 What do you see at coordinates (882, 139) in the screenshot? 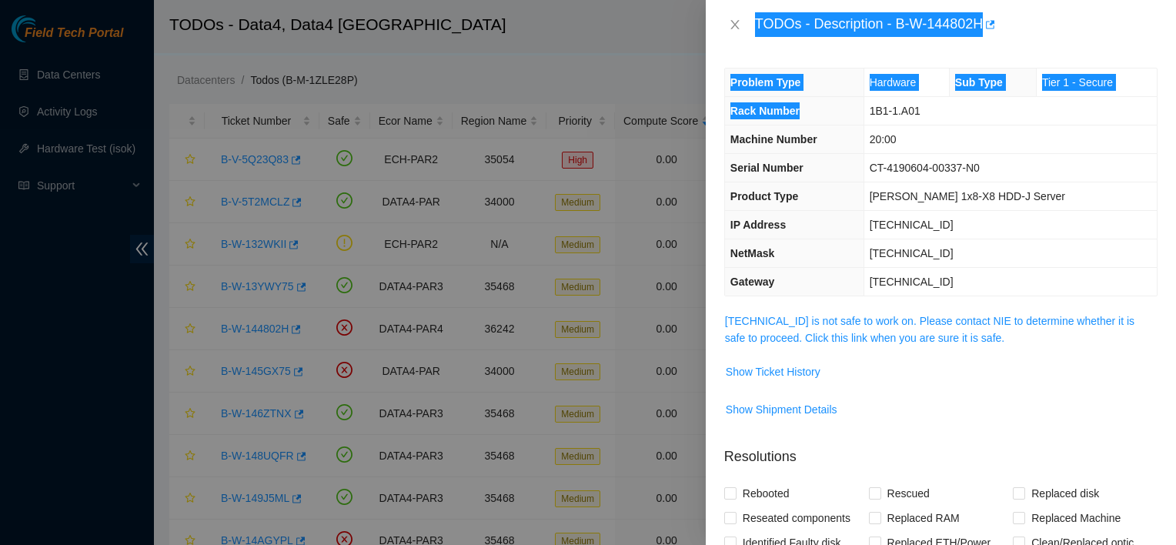
I see `span: 20:00` at bounding box center [882, 139].